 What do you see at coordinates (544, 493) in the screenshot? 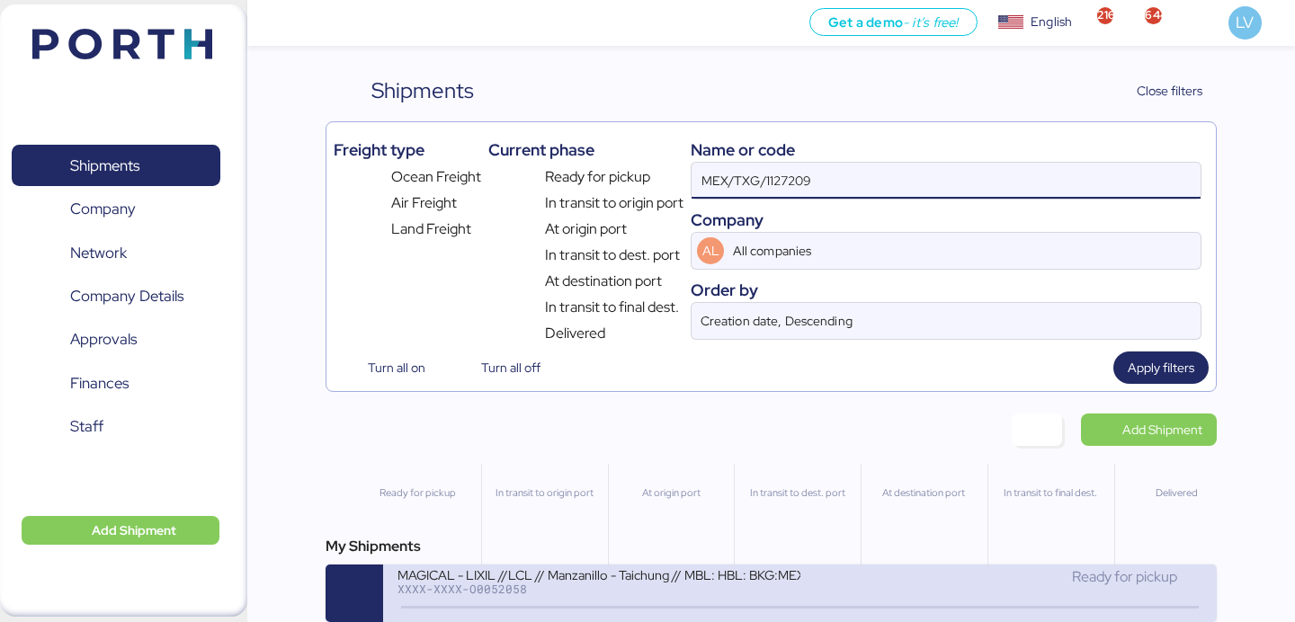
I see `div: In transit to origin port` at bounding box center [544, 493].